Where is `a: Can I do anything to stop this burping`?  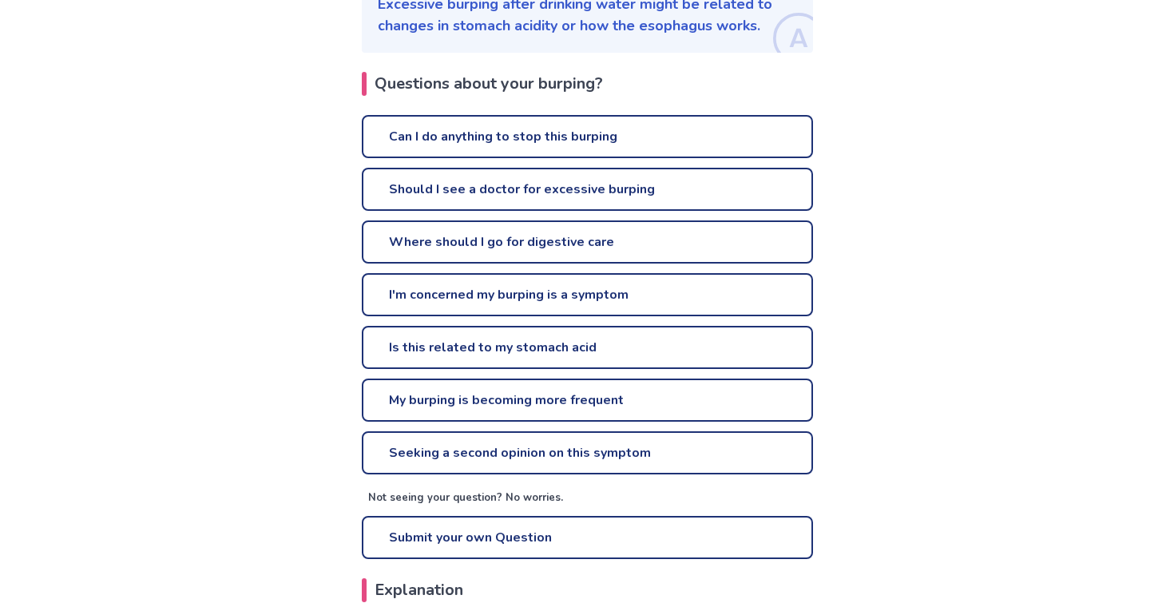
a: Can I do anything to stop this burping is located at coordinates (587, 137).